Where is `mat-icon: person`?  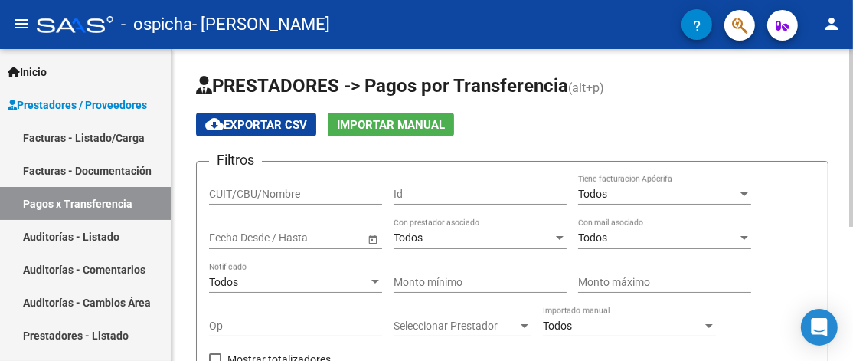
mat-icon: person is located at coordinates (831, 24).